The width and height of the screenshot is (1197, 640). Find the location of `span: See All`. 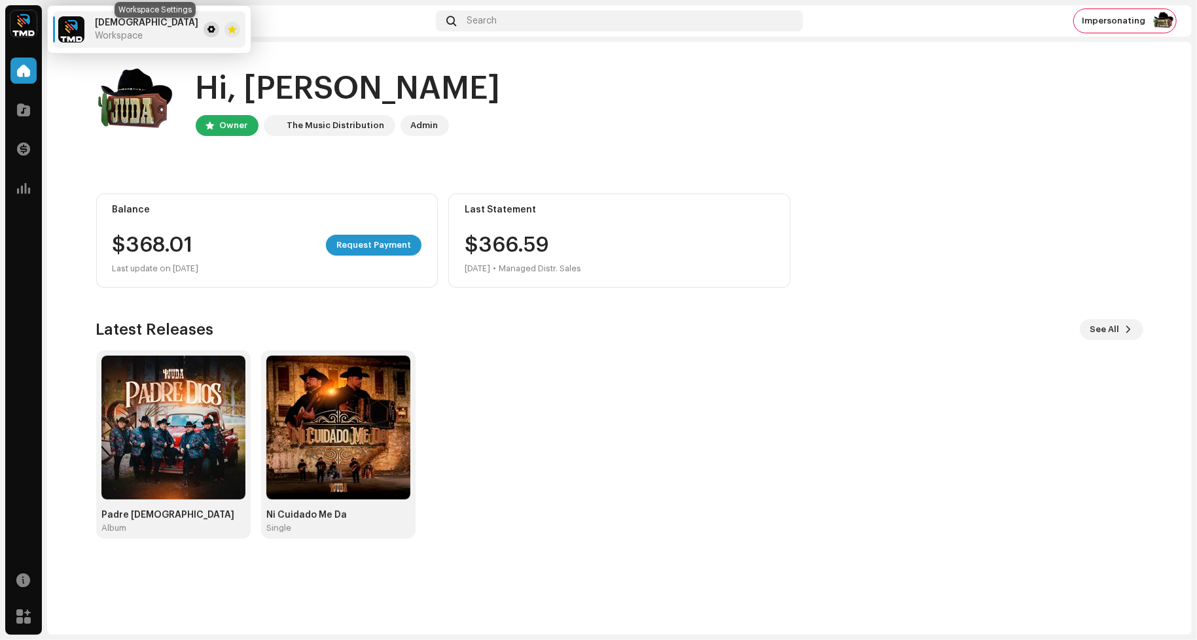

span: See All is located at coordinates (1104, 330).